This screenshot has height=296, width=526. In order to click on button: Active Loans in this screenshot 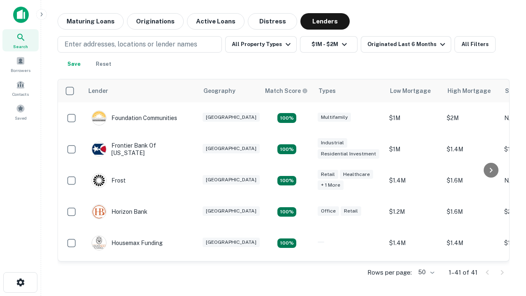, I will do `click(216, 21)`.